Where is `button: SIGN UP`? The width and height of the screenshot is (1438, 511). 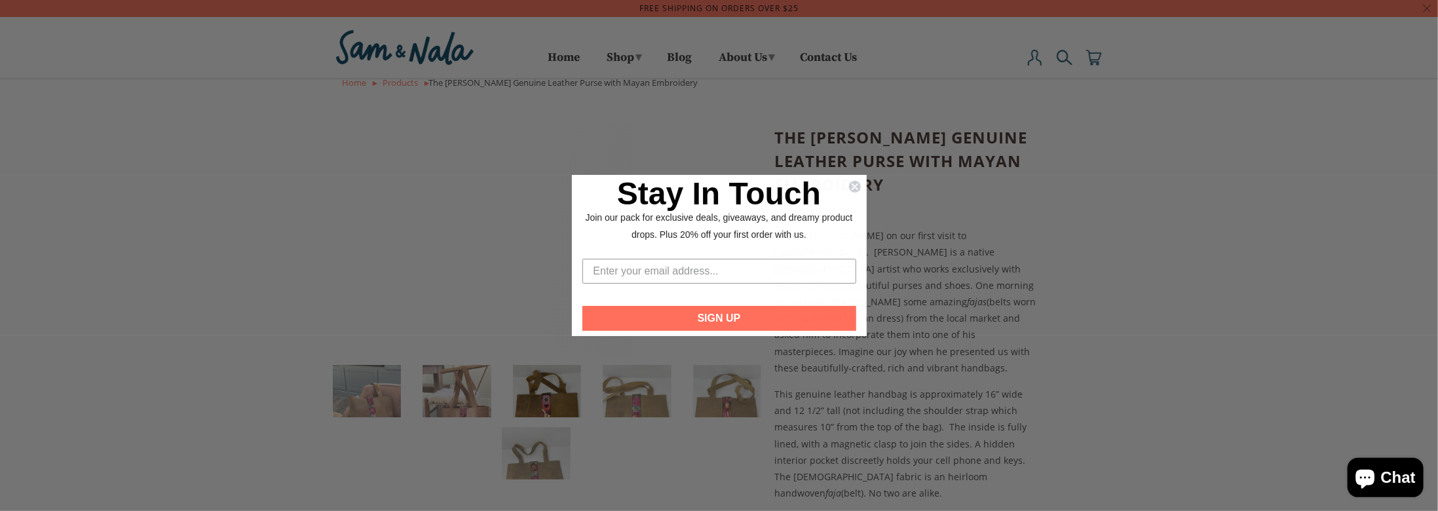 button: SIGN UP is located at coordinates (719, 318).